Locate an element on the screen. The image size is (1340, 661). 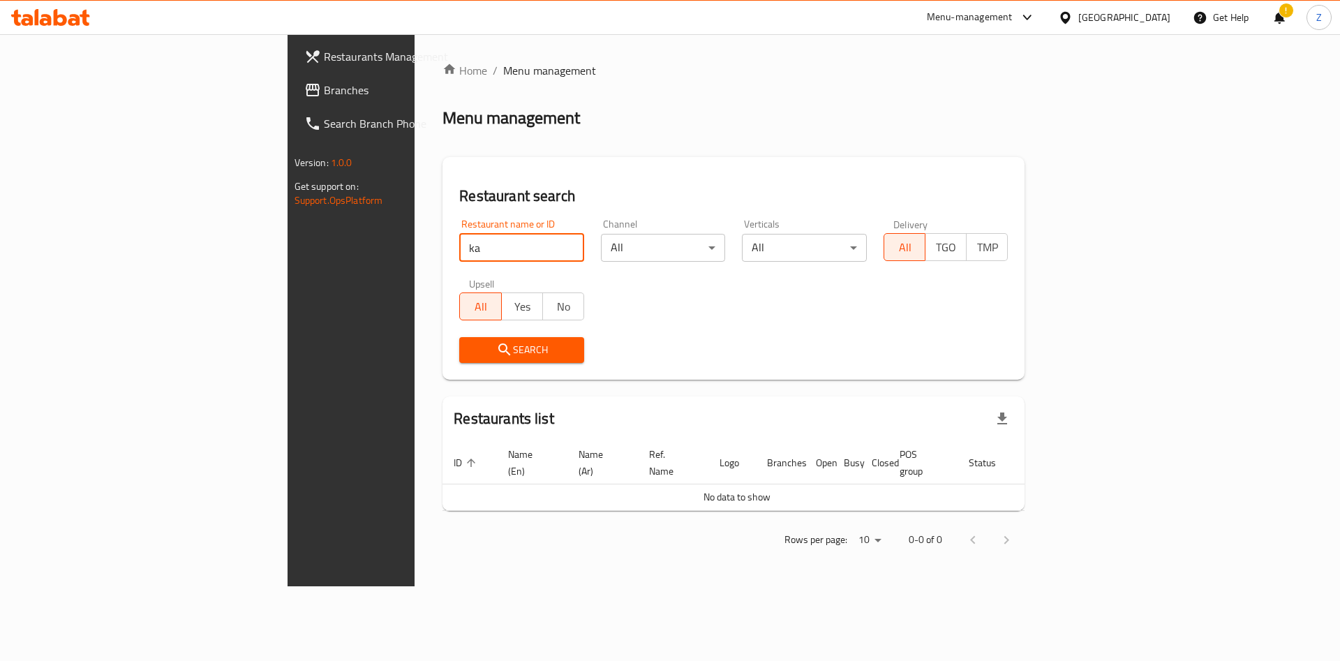
span: No data to show is located at coordinates (737, 497).